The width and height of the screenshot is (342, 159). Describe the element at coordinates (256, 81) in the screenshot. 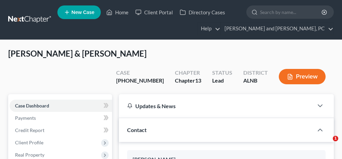

I see `div: ALNB` at that location.